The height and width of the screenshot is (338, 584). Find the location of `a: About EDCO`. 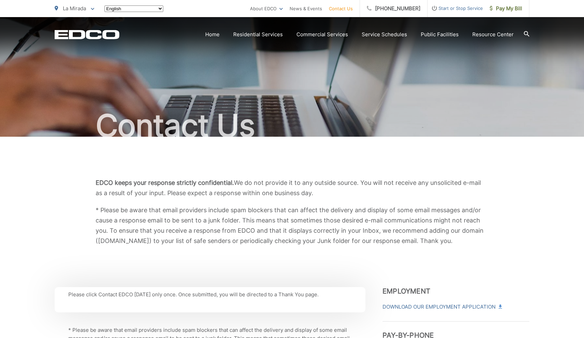

a: About EDCO is located at coordinates (266, 9).